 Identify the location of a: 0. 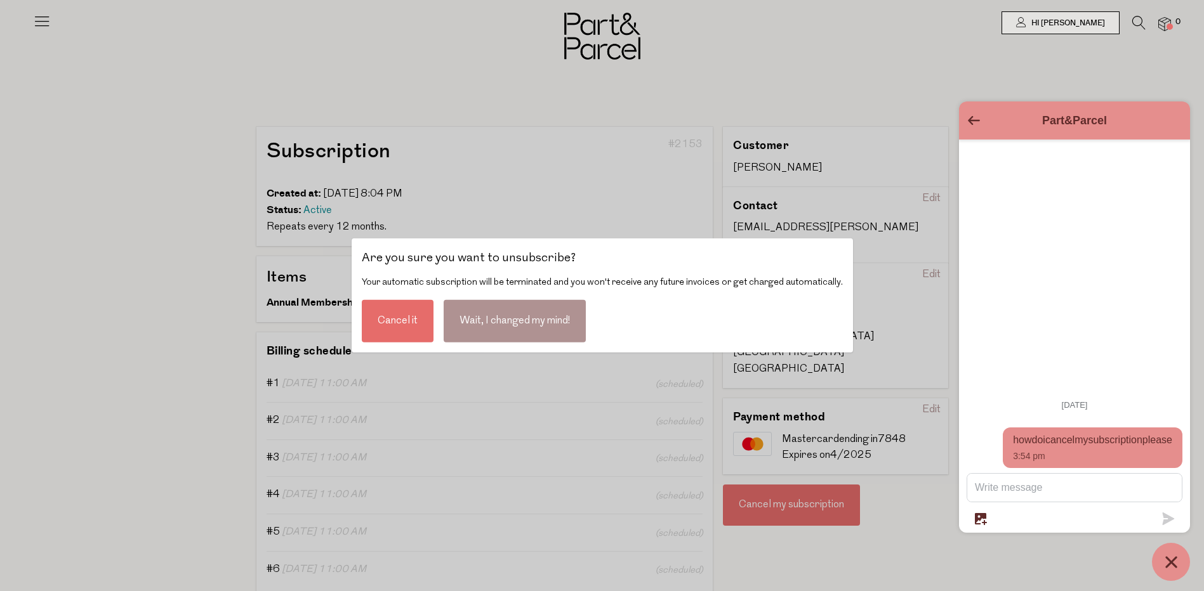
(1164, 23).